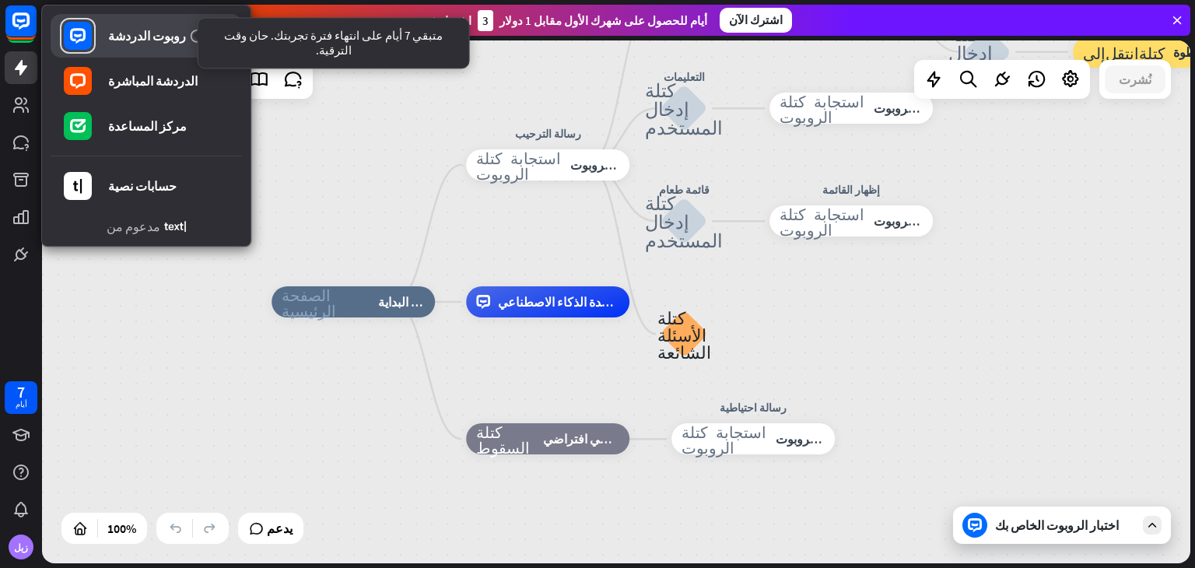 The width and height of the screenshot is (1195, 568). Describe the element at coordinates (485, 20) in the screenshot. I see `font: 3` at that location.